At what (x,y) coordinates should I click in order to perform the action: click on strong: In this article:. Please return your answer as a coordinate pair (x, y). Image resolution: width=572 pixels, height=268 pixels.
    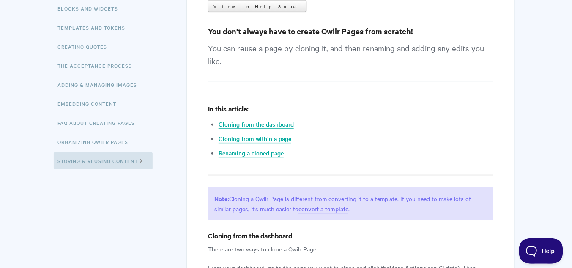
    Looking at the image, I should click on (228, 108).